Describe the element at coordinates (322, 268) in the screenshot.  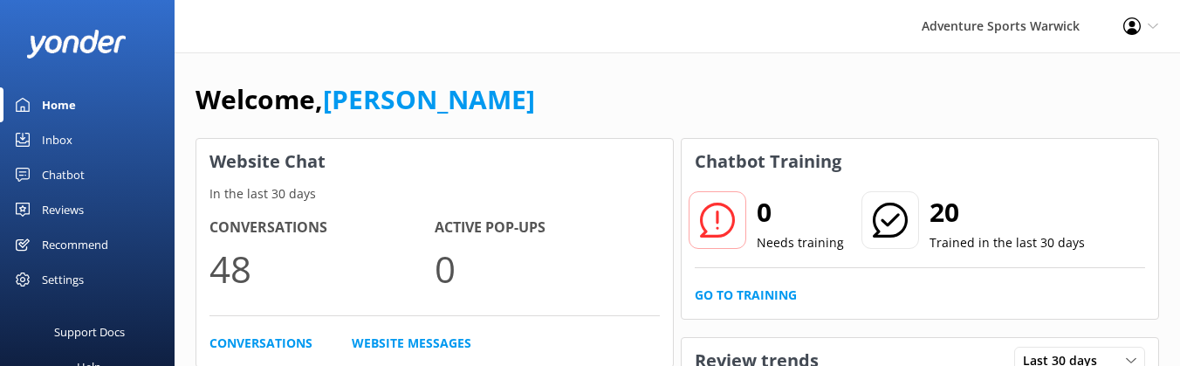
I see `p: 48` at that location.